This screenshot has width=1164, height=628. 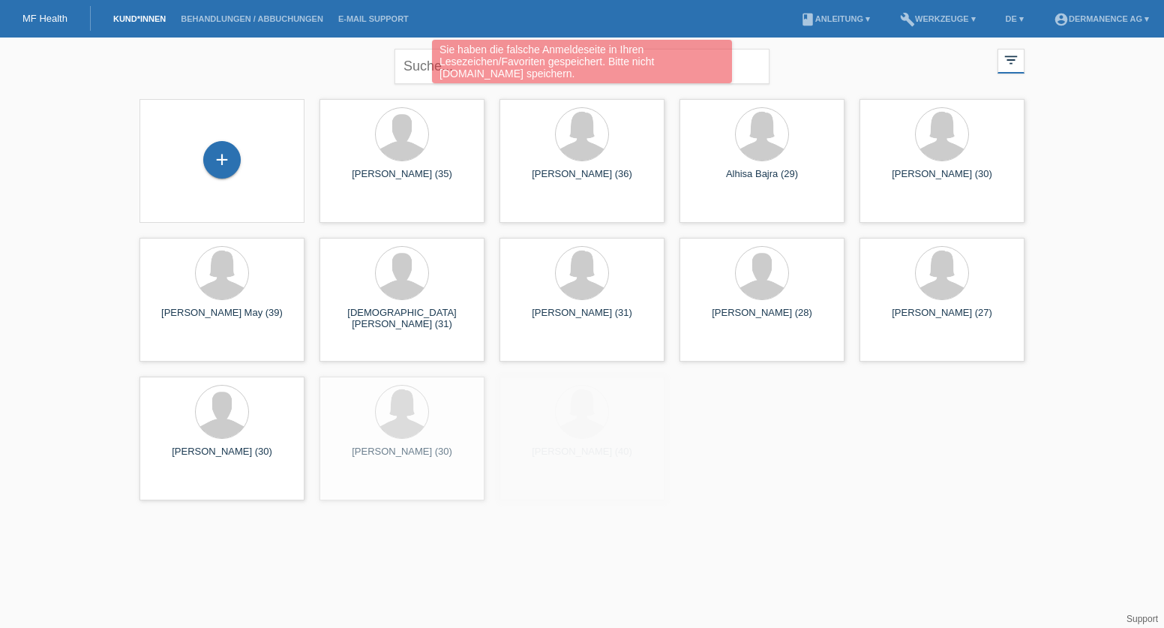 What do you see at coordinates (45, 18) in the screenshot?
I see `a: MF Health` at bounding box center [45, 18].